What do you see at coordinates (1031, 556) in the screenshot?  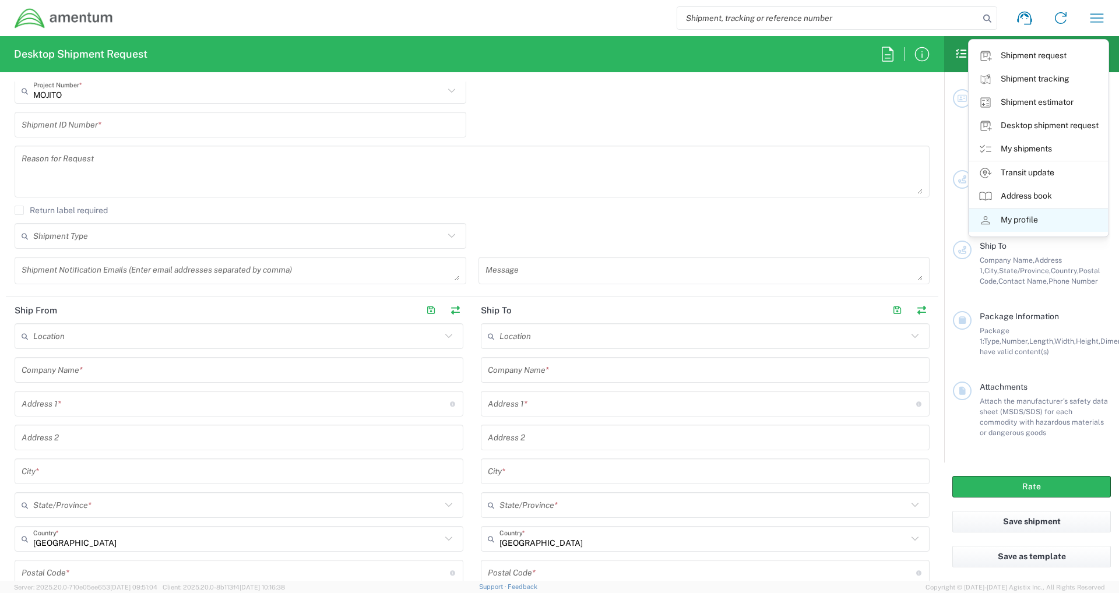 I see `button: Save as template` at bounding box center [1031, 556].